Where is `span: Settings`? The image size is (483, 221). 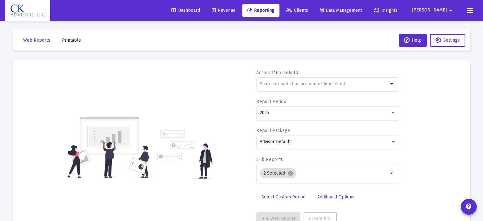
span: Settings is located at coordinates (452, 40).